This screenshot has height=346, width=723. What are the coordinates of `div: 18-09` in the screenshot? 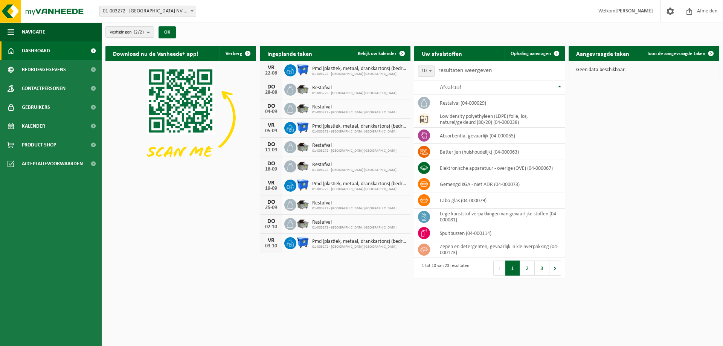 It's located at (271, 170).